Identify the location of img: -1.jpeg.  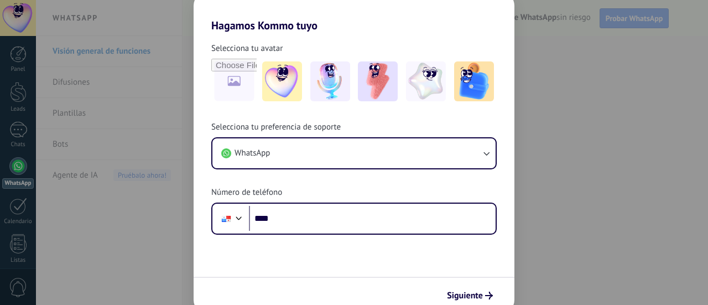
(282, 81).